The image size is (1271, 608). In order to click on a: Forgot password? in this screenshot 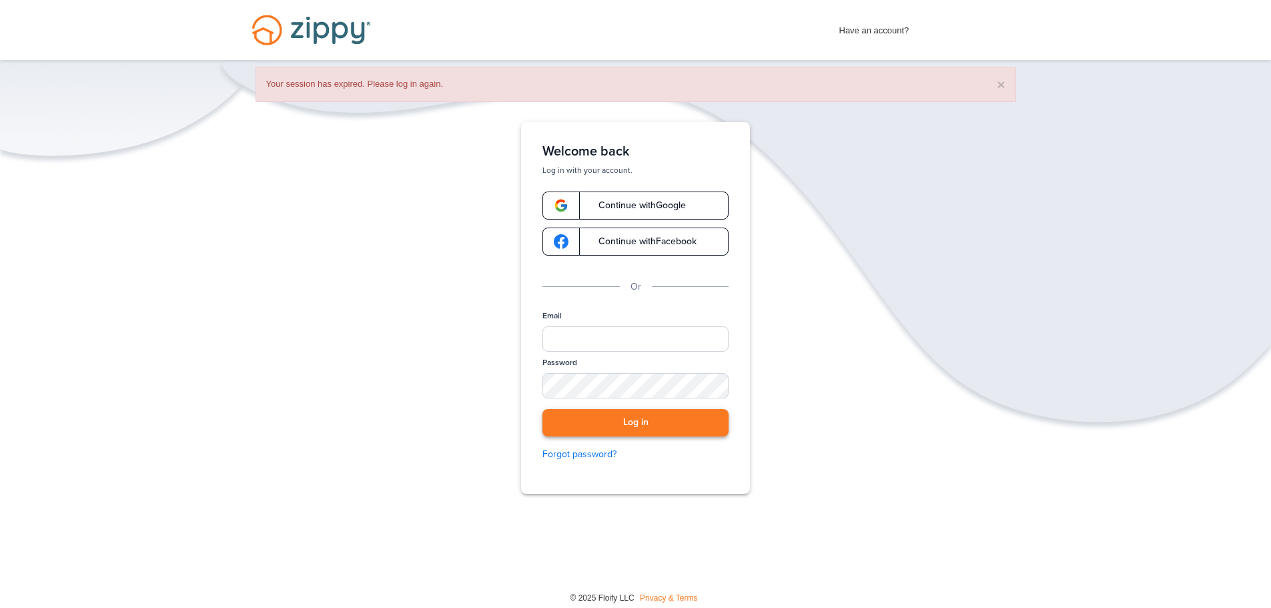, I will do `click(635, 454)`.